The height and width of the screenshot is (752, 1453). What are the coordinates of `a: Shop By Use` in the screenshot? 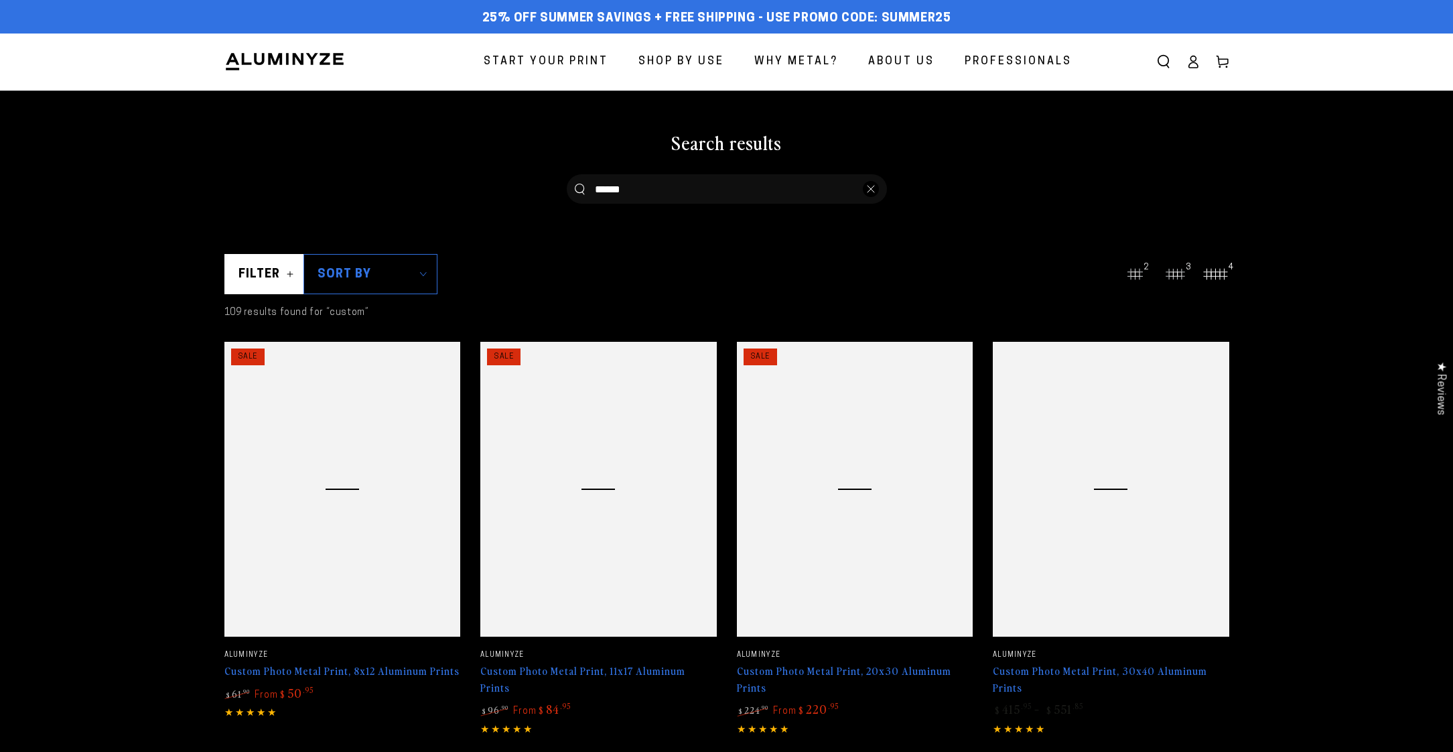 It's located at (681, 62).